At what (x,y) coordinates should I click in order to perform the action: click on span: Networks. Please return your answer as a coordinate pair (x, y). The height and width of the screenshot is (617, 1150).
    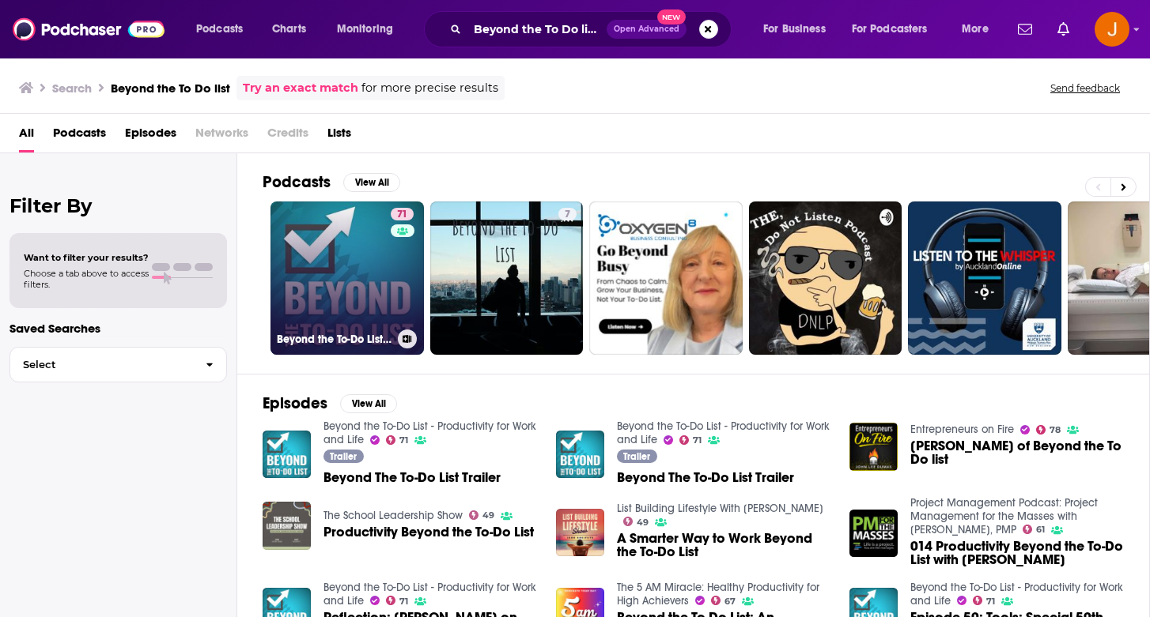
    Looking at the image, I should click on (221, 136).